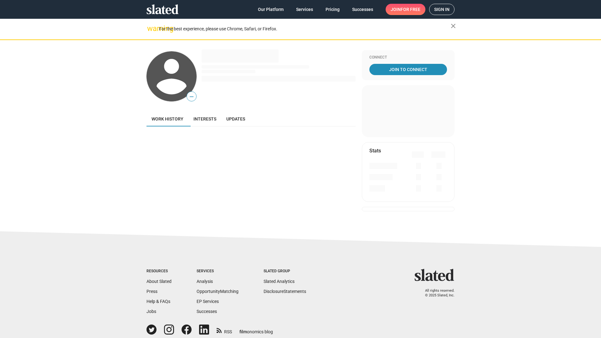 This screenshot has height=338, width=601. Describe the element at coordinates (167, 119) in the screenshot. I see `span: Work history` at that location.